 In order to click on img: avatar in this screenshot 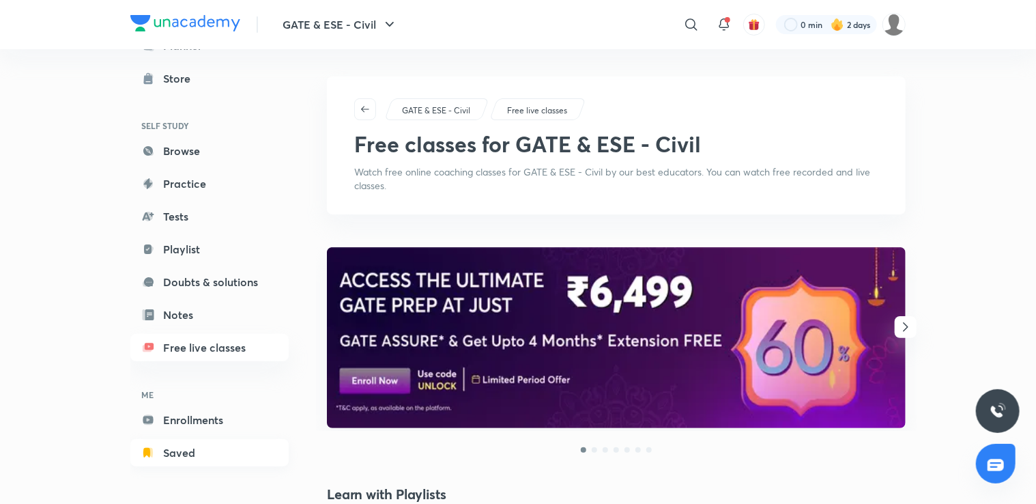, I will do `click(754, 25)`.